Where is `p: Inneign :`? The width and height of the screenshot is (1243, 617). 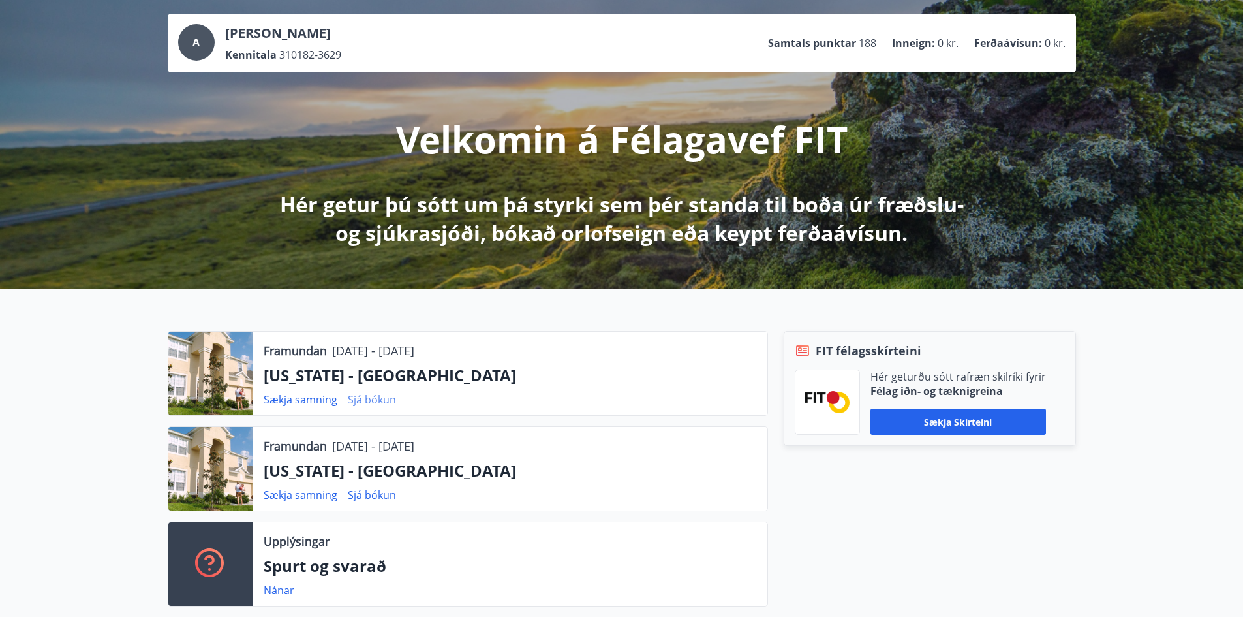 p: Inneign : is located at coordinates (913, 43).